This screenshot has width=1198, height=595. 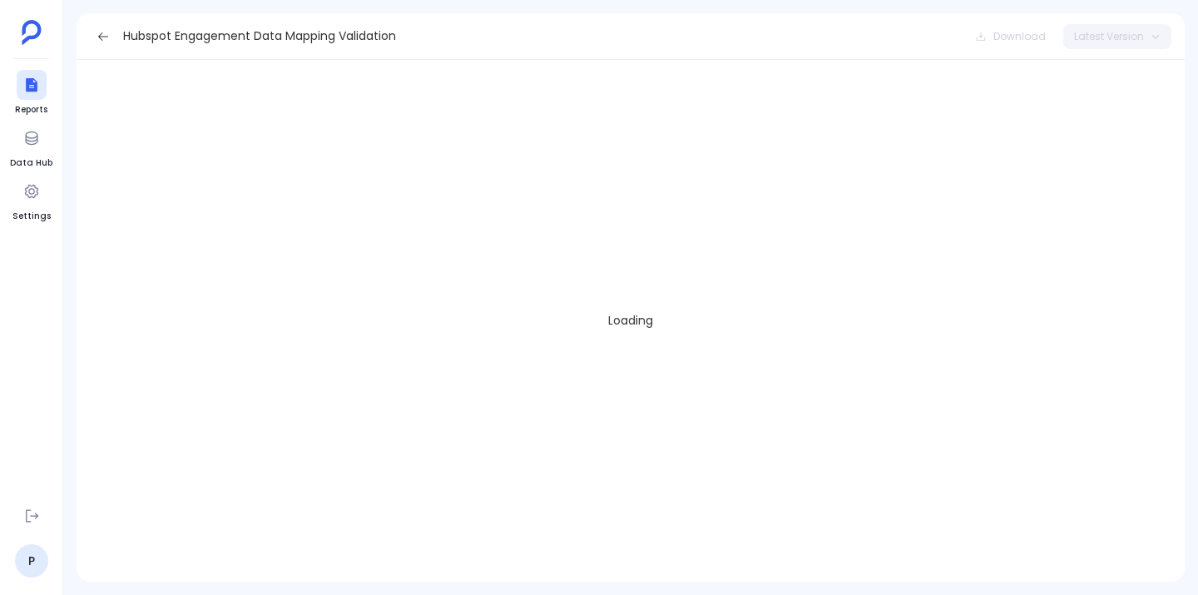 I want to click on span: Data Hub, so click(x=31, y=163).